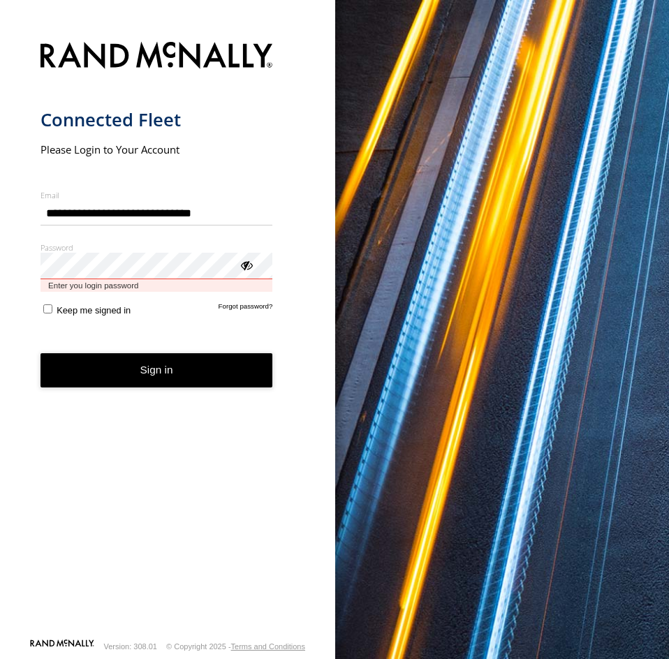 Image resolution: width=669 pixels, height=659 pixels. I want to click on button: Sign in, so click(156, 370).